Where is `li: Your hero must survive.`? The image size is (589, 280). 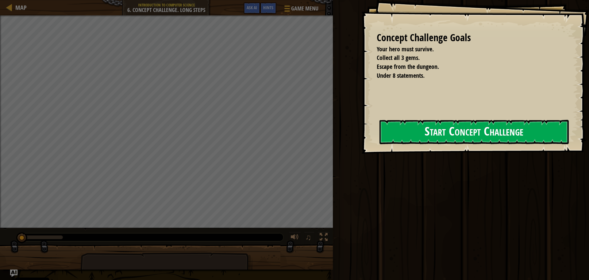
li: Your hero must survive. is located at coordinates (468, 49).